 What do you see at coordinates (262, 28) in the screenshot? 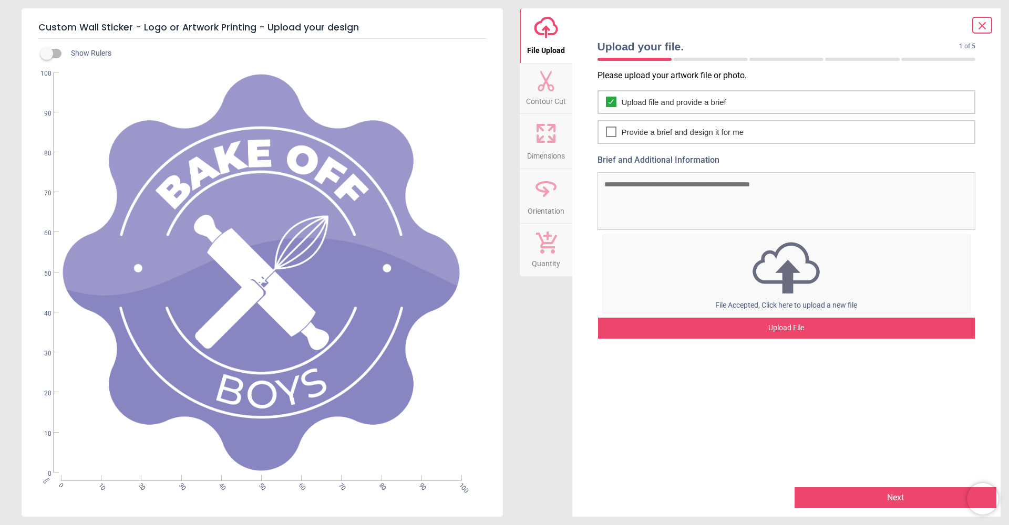
I see `h5: Custom Wall Sticker - Logo or Artwork Printing - Upload your design` at bounding box center [262, 28].